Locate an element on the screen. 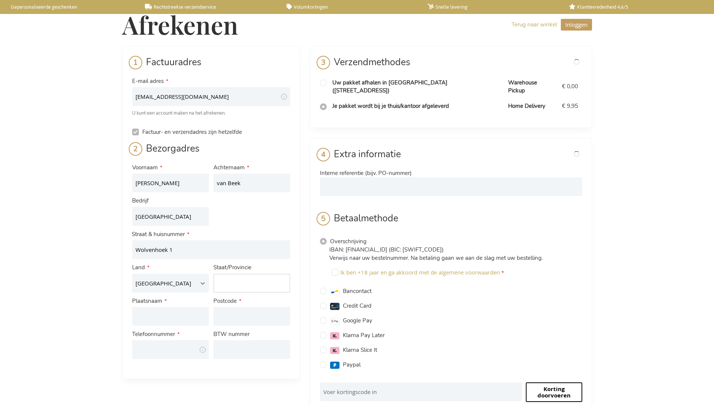  a: Gepersonaliseerde geschenken is located at coordinates (68, 7).